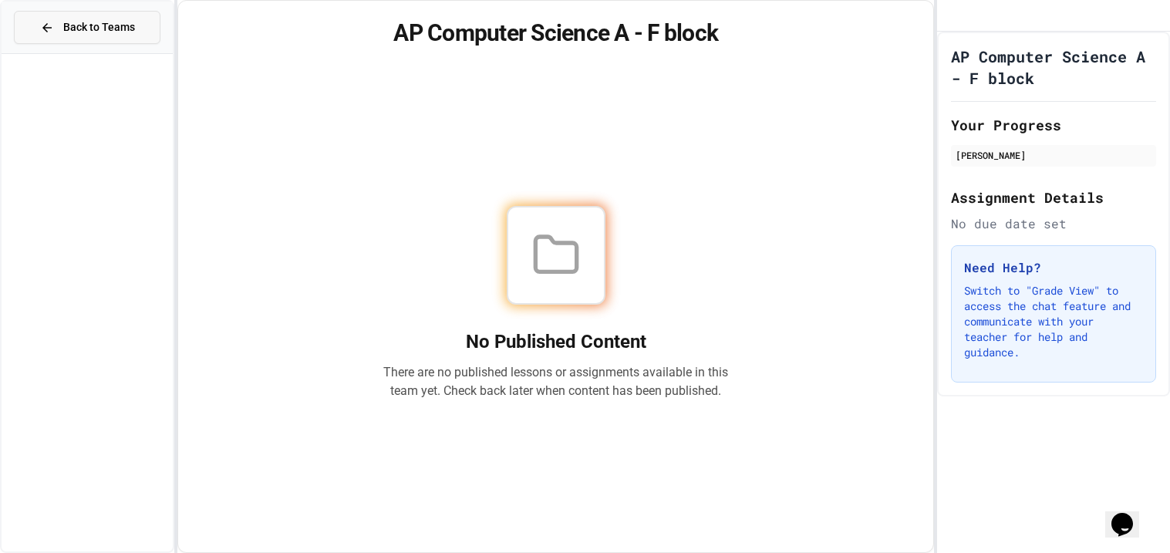 The width and height of the screenshot is (1170, 553). I want to click on p: There are no published lessons or assignments available in this team yet. Check back later when c..., so click(556, 382).